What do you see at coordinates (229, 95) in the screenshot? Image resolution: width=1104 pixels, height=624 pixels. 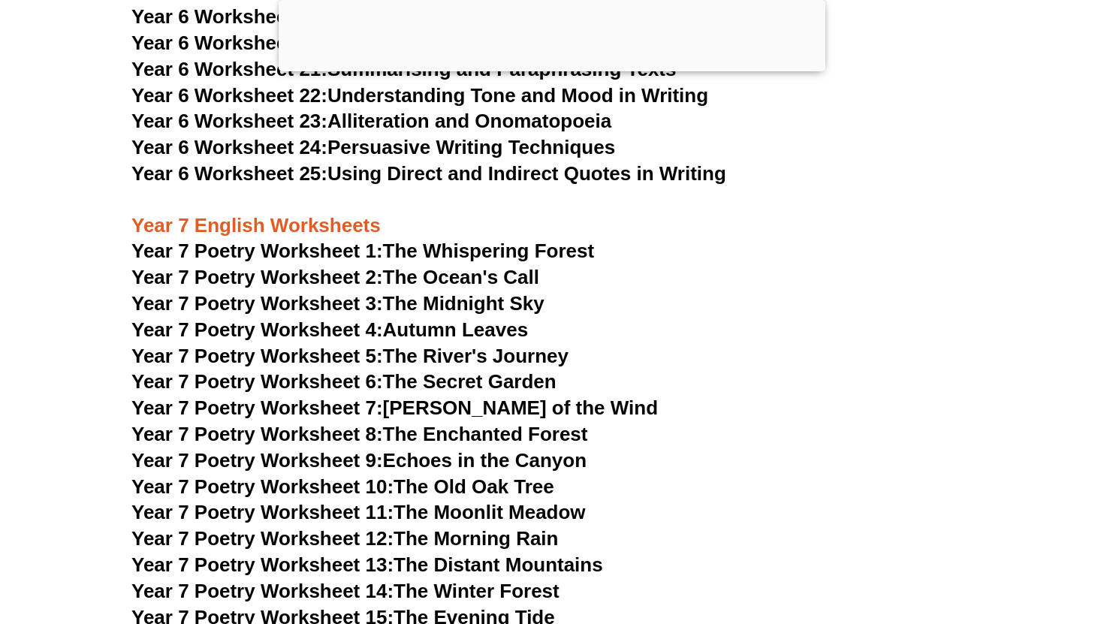 I see `span: Year 6 Worksheet 22:` at bounding box center [229, 95].